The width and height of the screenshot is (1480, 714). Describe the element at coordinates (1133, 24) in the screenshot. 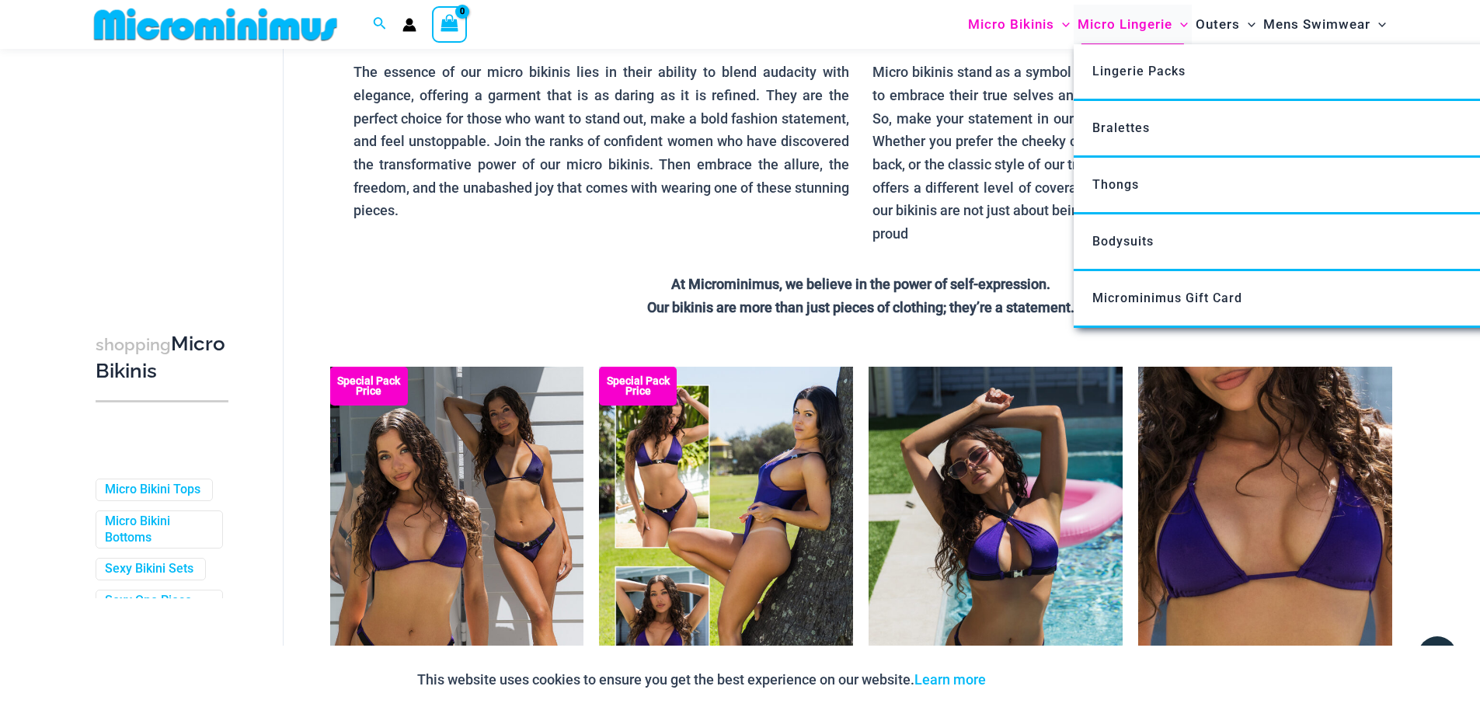

I see `a: Micro LingerieMenu ToggleMenu Toggle` at that location.